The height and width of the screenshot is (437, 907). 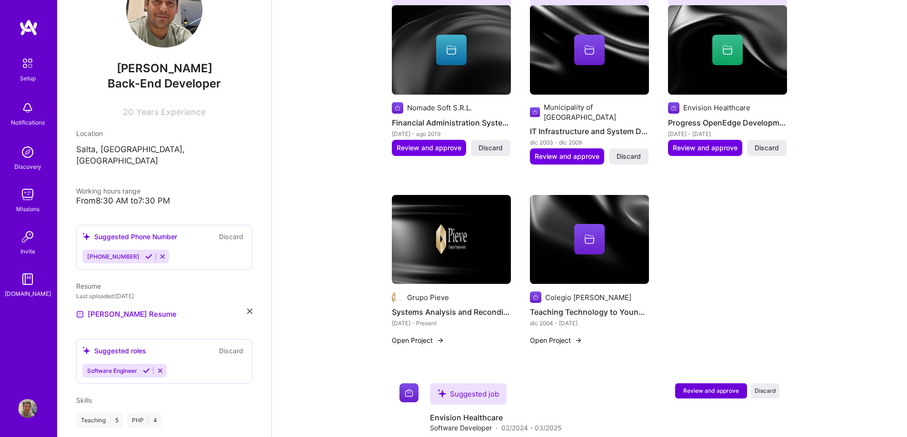 What do you see at coordinates (128, 112) in the screenshot?
I see `span: 20` at bounding box center [128, 112].